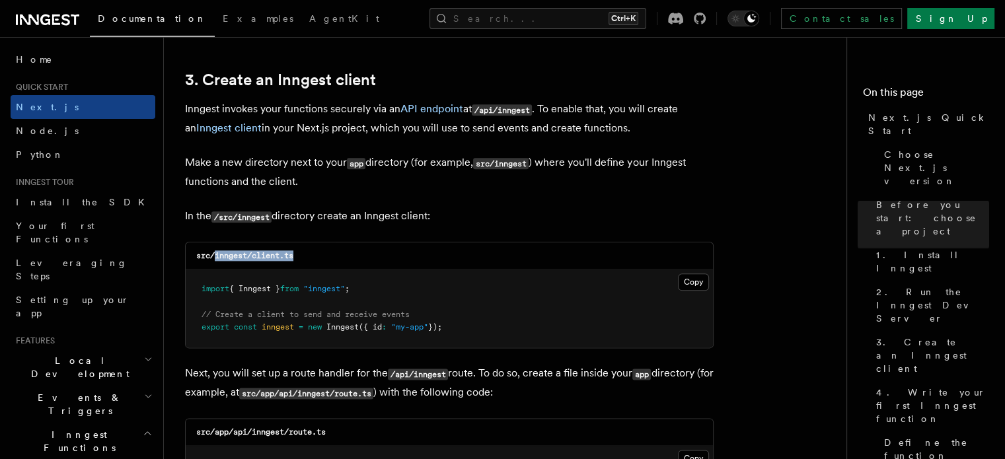 The image size is (1005, 459). I want to click on span: Leveraging Steps, so click(71, 270).